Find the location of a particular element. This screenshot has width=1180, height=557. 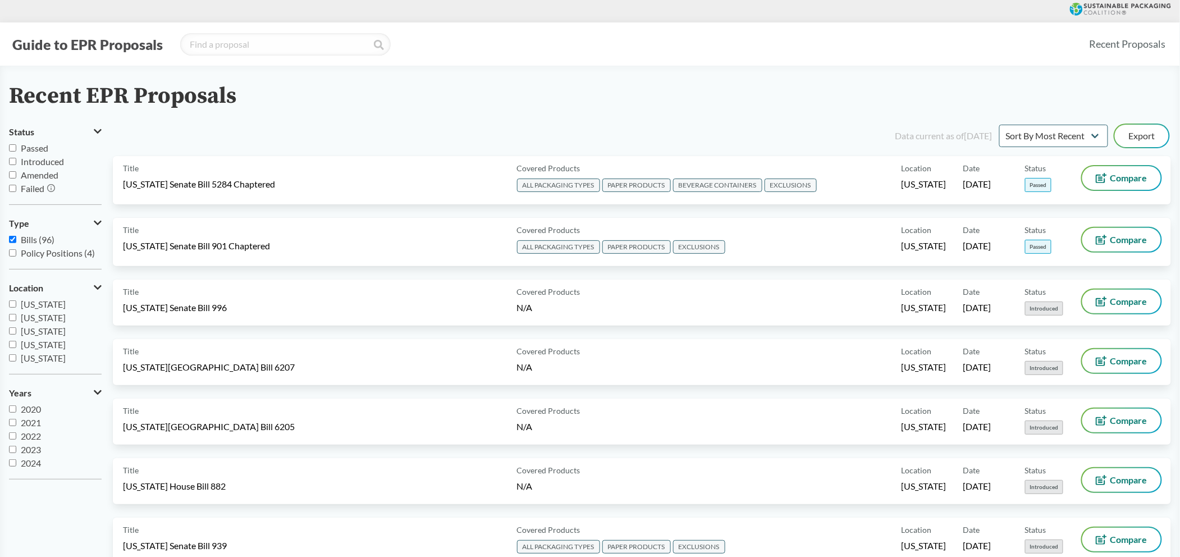

span: Failed is located at coordinates (33, 188).